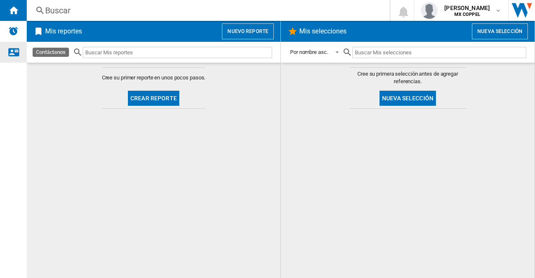 This screenshot has width=535, height=278. I want to click on div: Mi pedido, so click(47, 52).